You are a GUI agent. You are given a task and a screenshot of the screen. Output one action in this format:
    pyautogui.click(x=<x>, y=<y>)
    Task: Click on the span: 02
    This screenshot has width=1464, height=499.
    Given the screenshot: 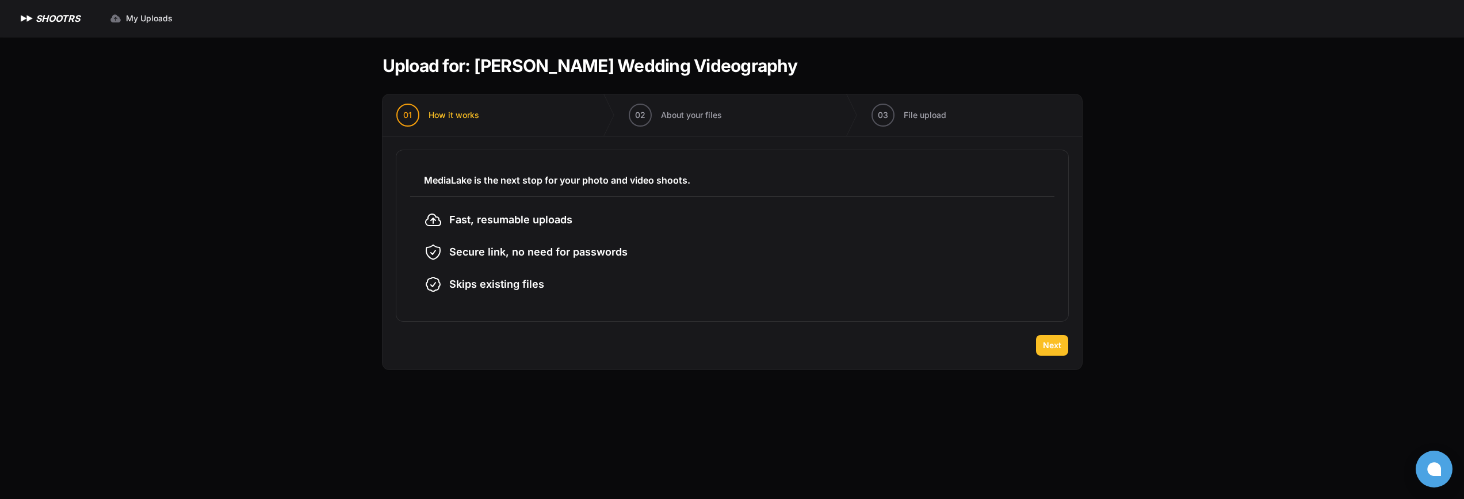 What is the action you would take?
    pyautogui.click(x=640, y=115)
    